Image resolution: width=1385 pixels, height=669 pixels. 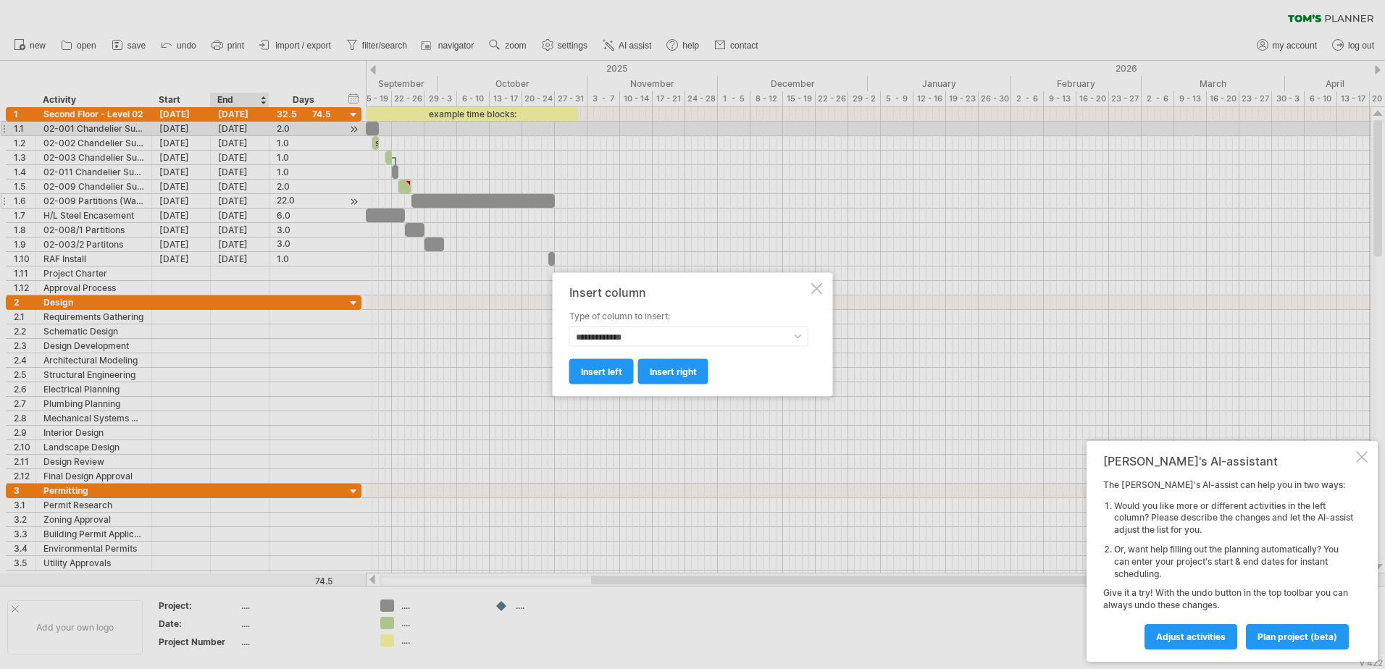 What do you see at coordinates (689, 316) in the screenshot?
I see `label: Type of column to insert:` at bounding box center [689, 316].